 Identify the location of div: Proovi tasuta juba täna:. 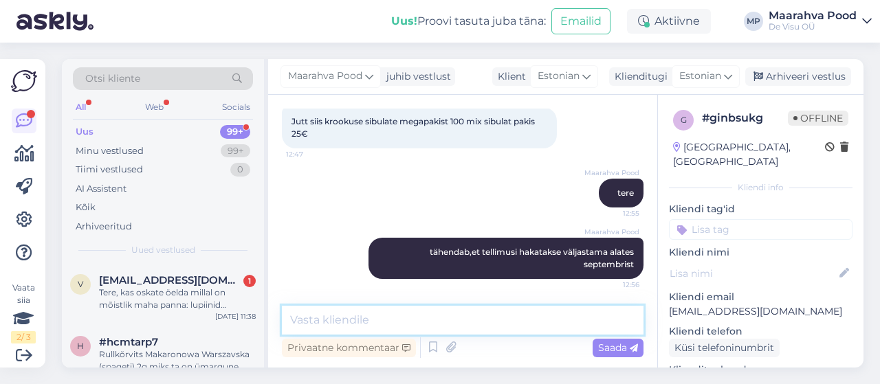
(468, 21).